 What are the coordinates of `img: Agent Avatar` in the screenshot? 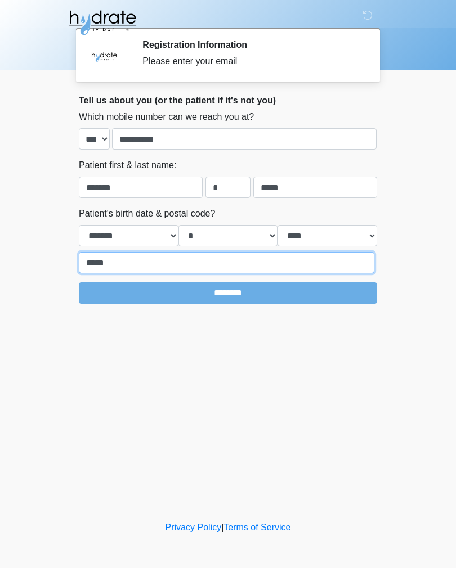 It's located at (104, 56).